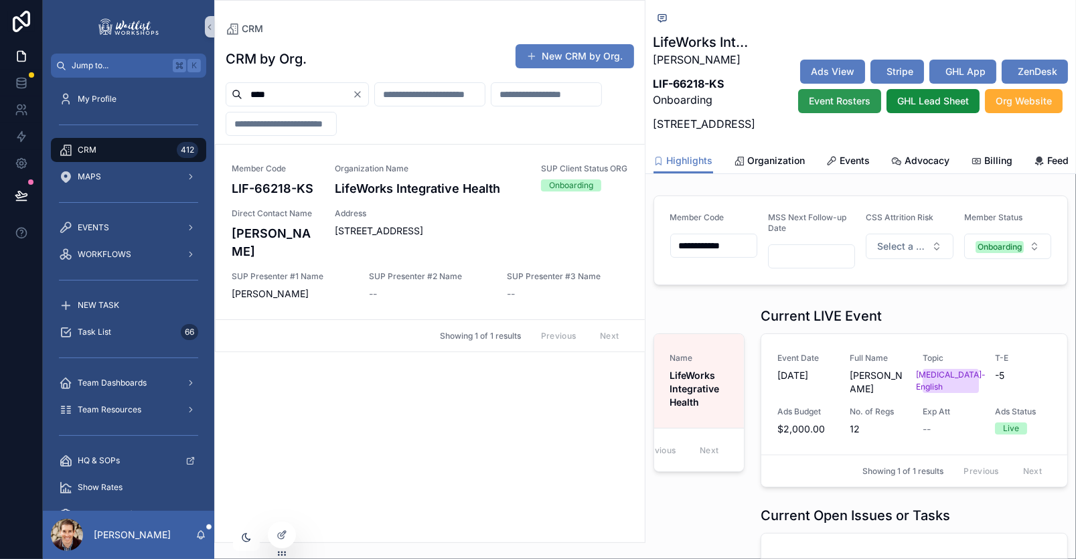 The image size is (1076, 559). What do you see at coordinates (129, 150) in the screenshot?
I see `a: CRM412` at bounding box center [129, 150].